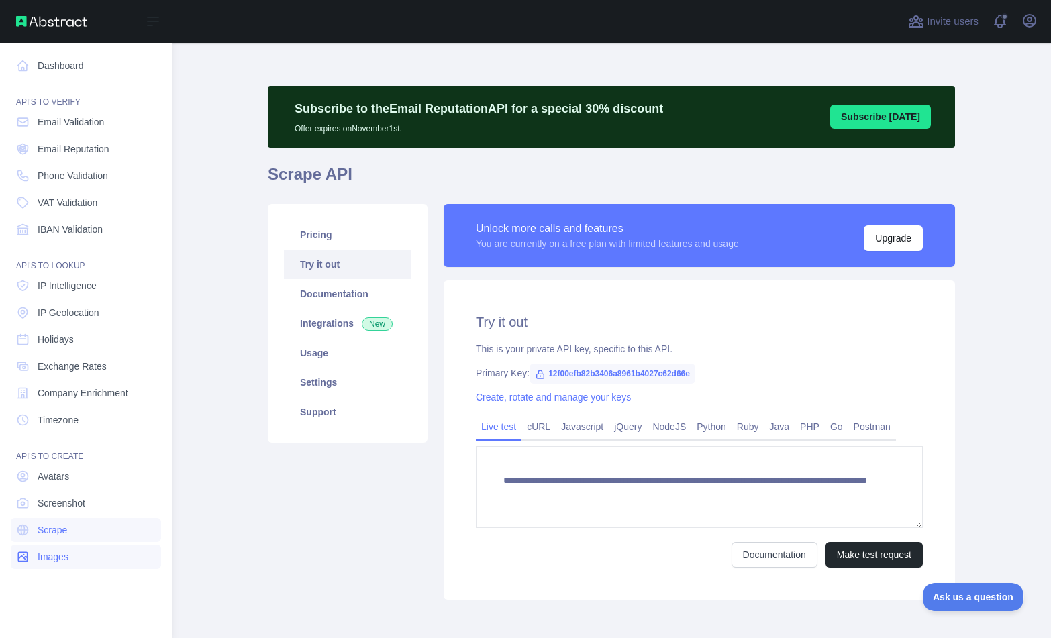 The image size is (1051, 638). What do you see at coordinates (872, 427) in the screenshot?
I see `a: Postman` at bounding box center [872, 427].